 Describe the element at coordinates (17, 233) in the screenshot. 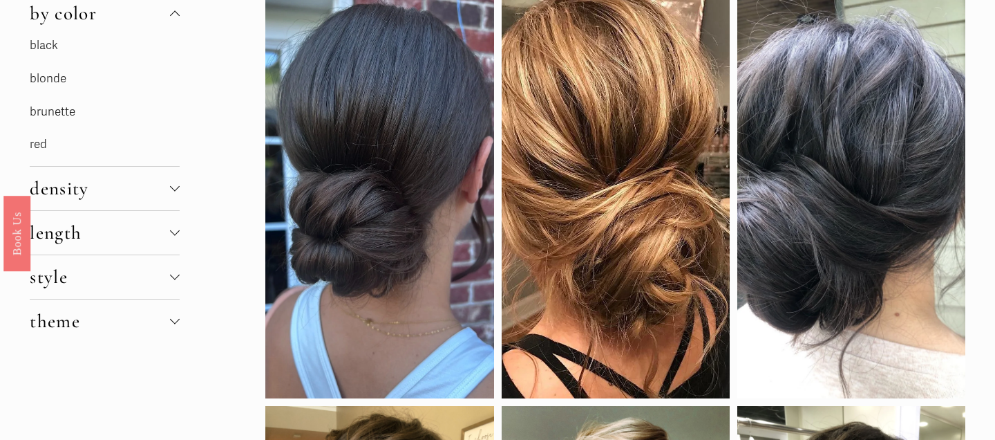

I see `a: Book Us` at that location.